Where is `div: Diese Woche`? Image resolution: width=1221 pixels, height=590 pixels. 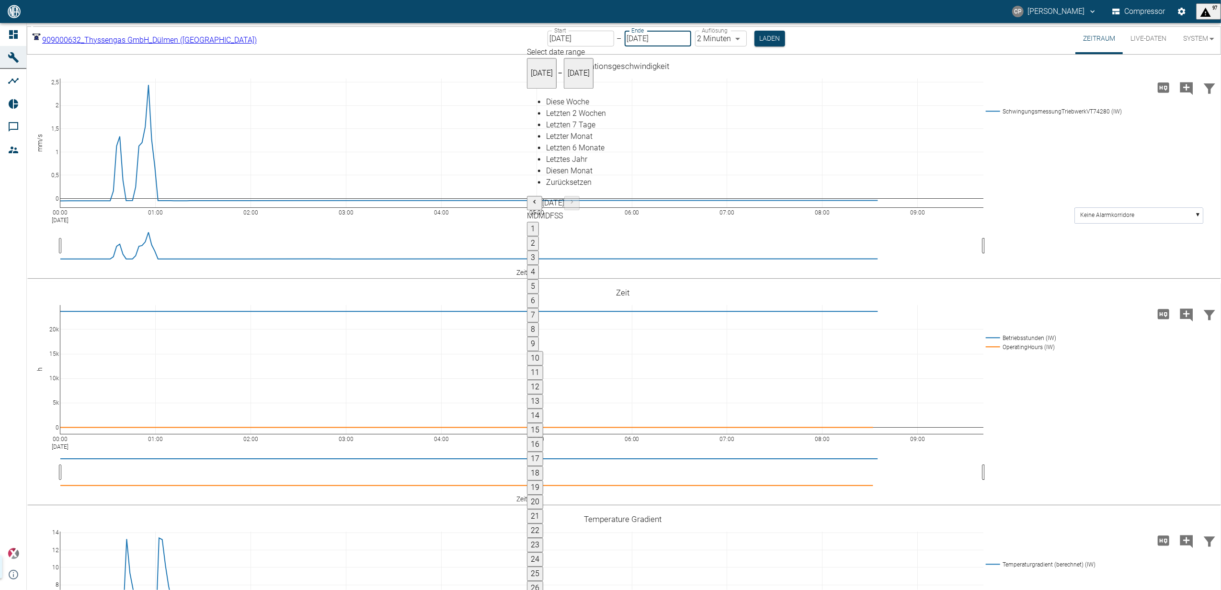
div: Diese Woche is located at coordinates (576, 102).